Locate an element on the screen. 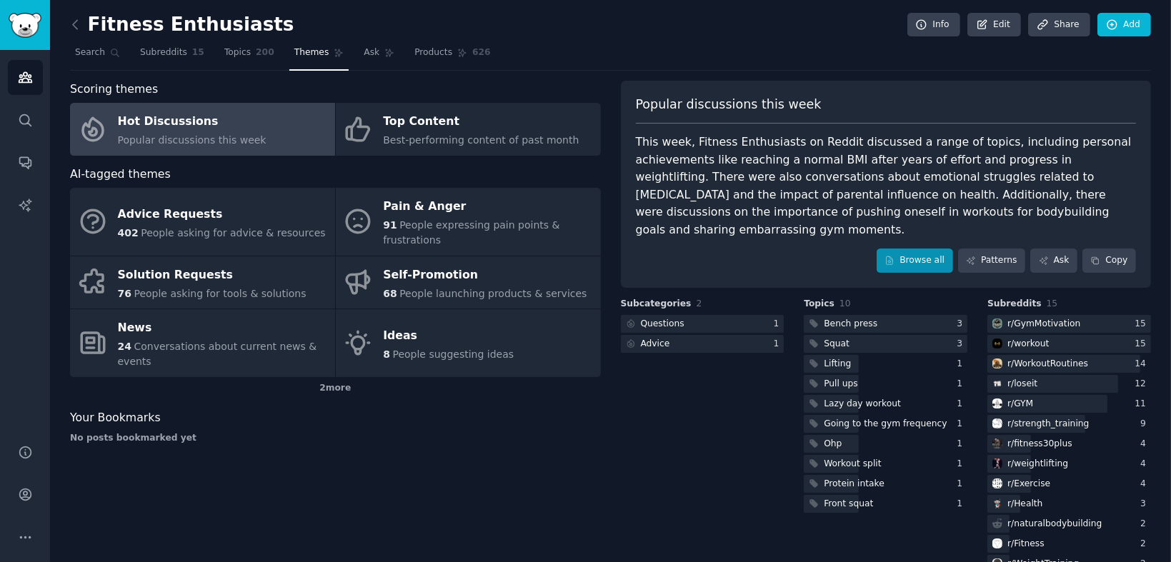 The width and height of the screenshot is (1171, 562). div: Questions is located at coordinates (662, 324).